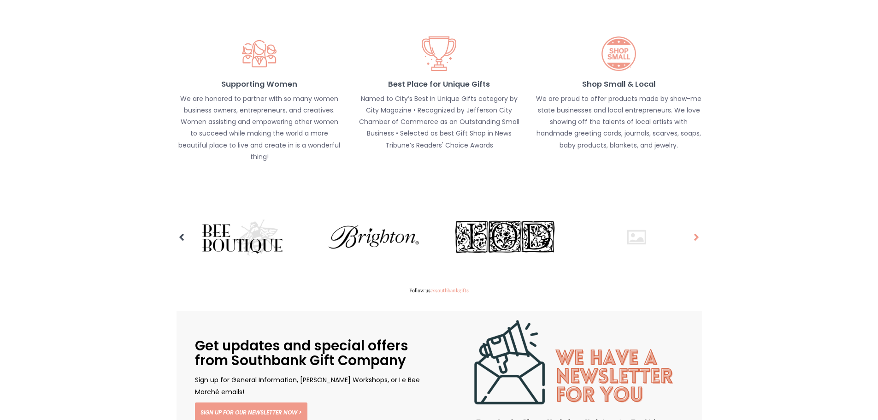 The height and width of the screenshot is (420, 878). I want to click on img: Southbank Gift Company, so click(636, 237).